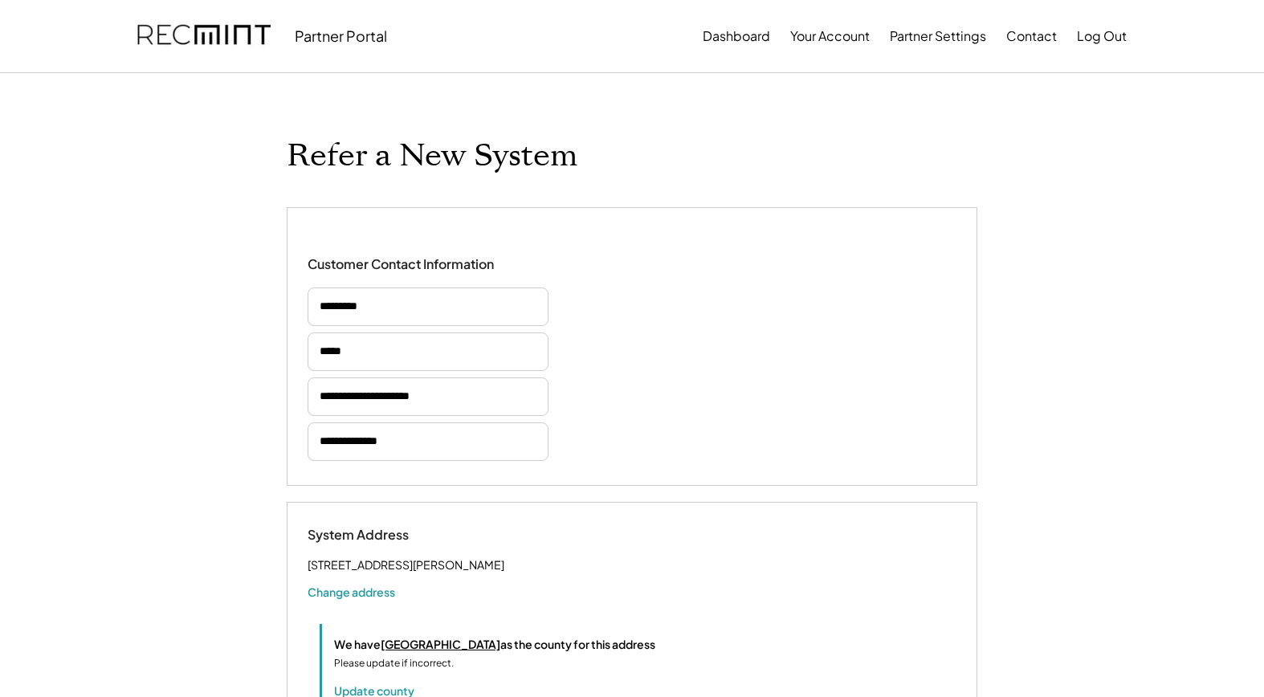  What do you see at coordinates (393, 663) in the screenshot?
I see `div: Please update if incorrect.` at bounding box center [393, 663].